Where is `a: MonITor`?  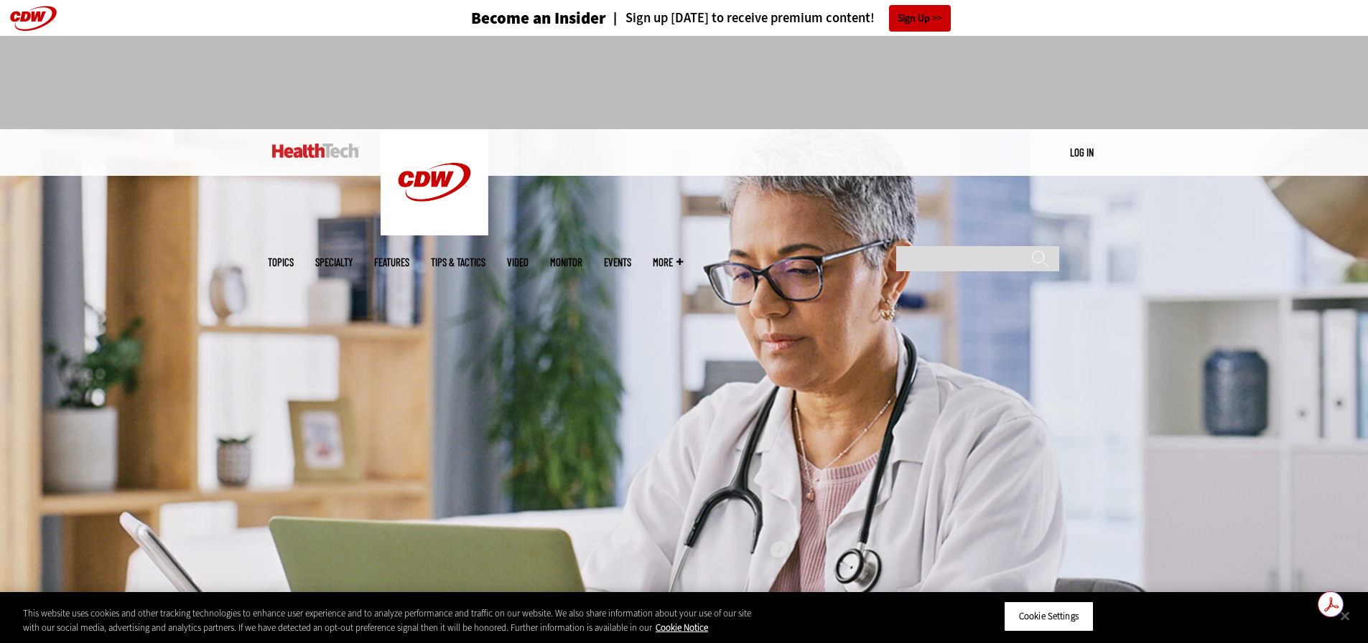 a: MonITor is located at coordinates (566, 262).